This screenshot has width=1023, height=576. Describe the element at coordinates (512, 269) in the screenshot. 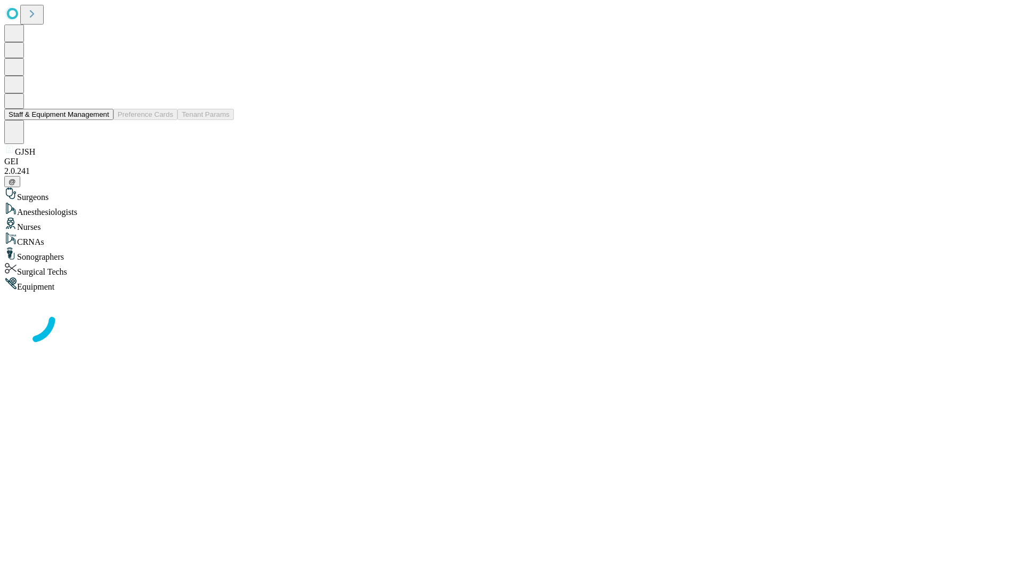

I see `div: Surgical Techs` at that location.